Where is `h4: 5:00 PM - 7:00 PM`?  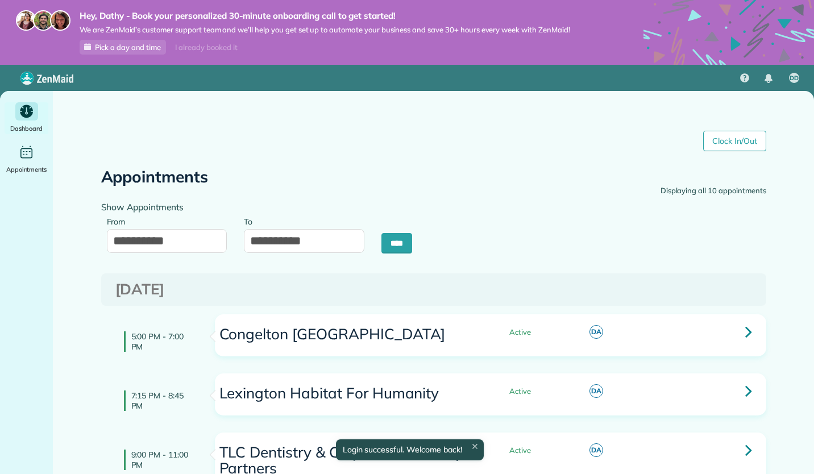 h4: 5:00 PM - 7:00 PM is located at coordinates (161, 342).